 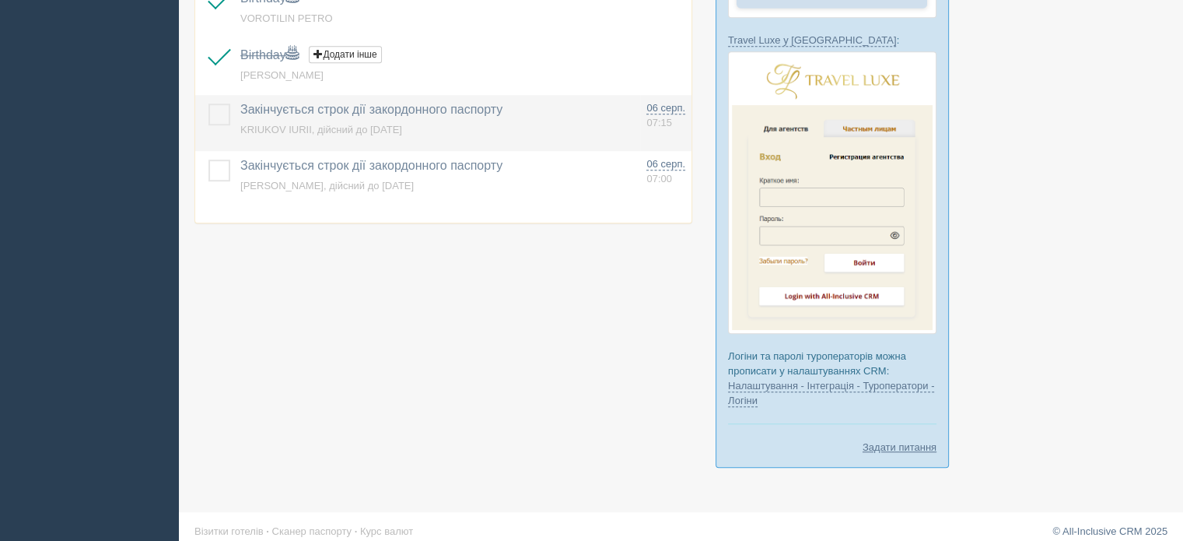 What do you see at coordinates (832, 192) in the screenshot?
I see `img: travel-luxe-%D0%BB%D0%BE%D0%B3%D0%B8%D0%BD-%D1%87%D0%B5%D1%80%D0%B5%D0%B7-%D1%81%D1%80%D0%BC-%D0%...` at bounding box center [832, 192].